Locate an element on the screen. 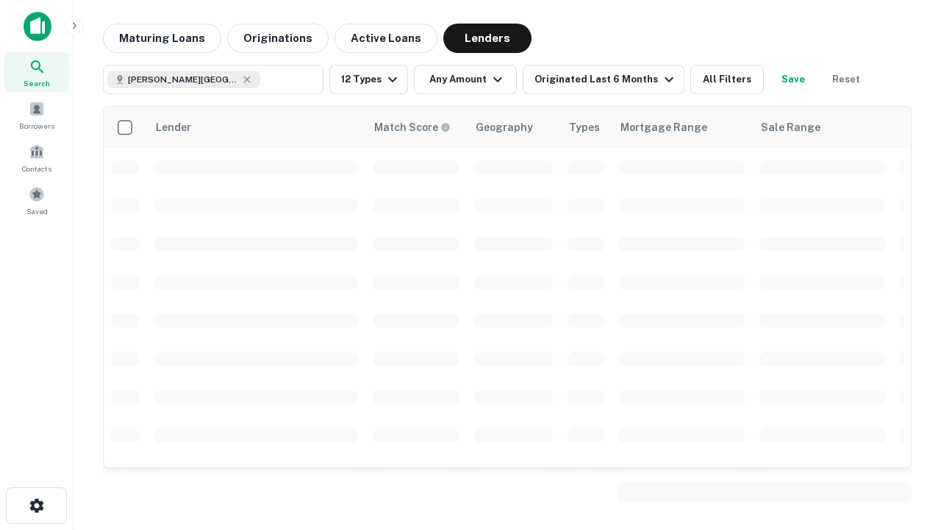  th: Capitalize uses an advanced AI algorithm to match your search with the best lender. The match sco... is located at coordinates (416, 127).